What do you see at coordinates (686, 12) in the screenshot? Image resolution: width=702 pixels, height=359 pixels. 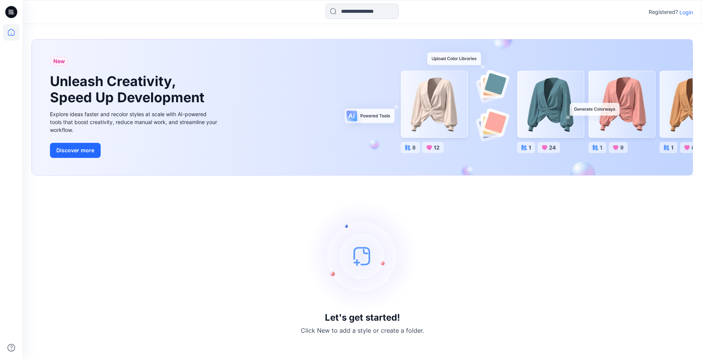 I see `p: Login` at bounding box center [686, 12].